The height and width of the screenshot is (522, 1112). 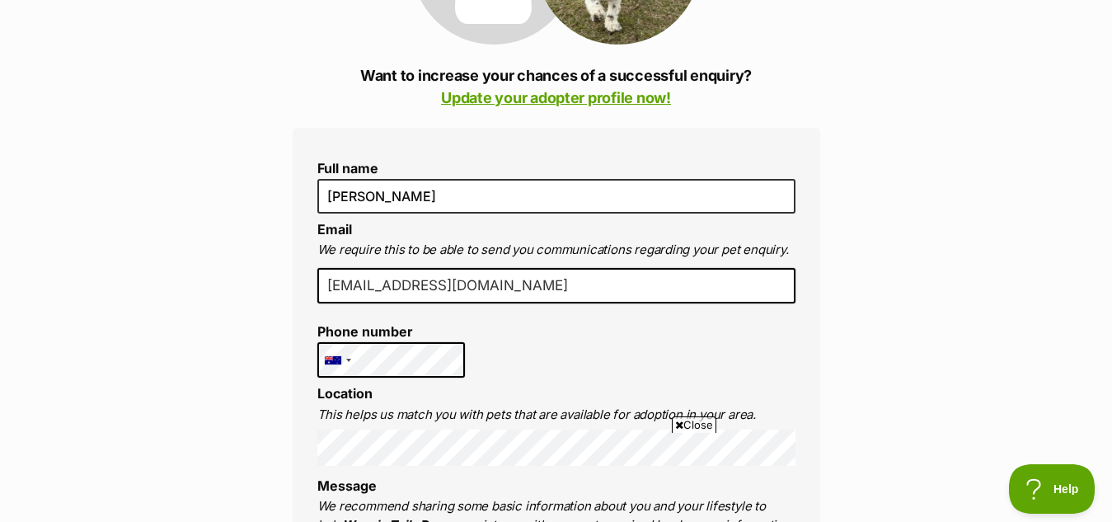 I want to click on p: Want to increase your chances of a successful enquiry?, so click(x=557, y=87).